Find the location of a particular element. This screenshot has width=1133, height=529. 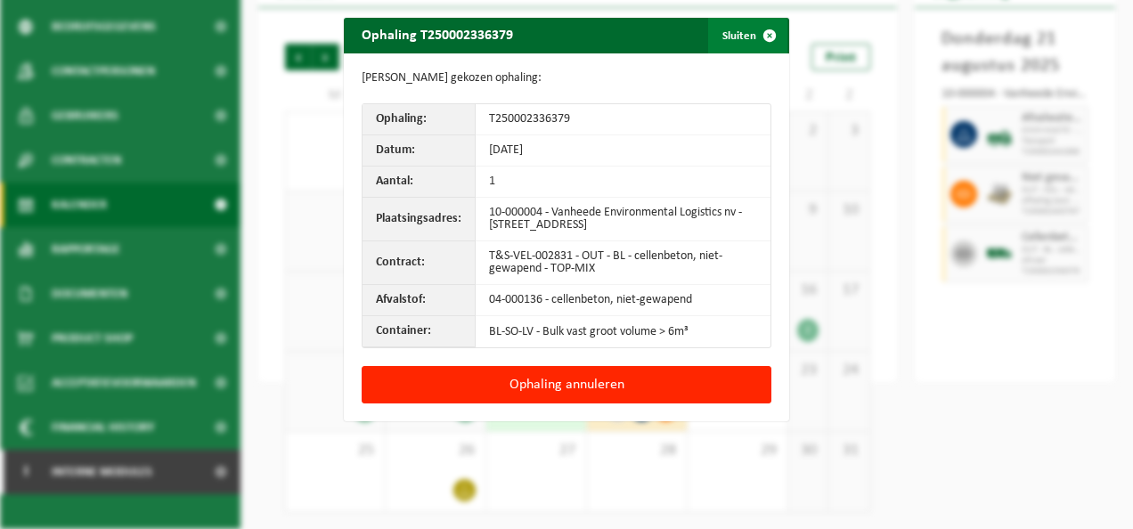

th: Container: is located at coordinates (419, 331).